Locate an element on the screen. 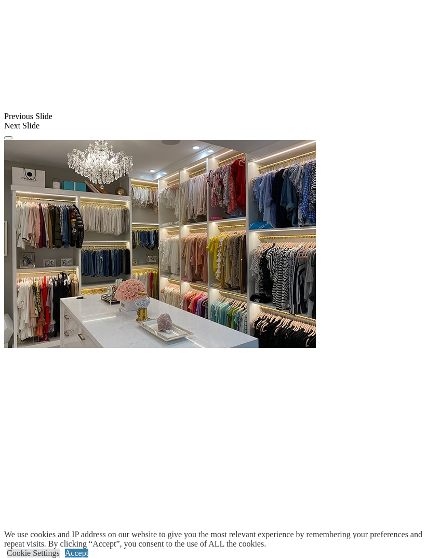  img: Banner for mobile view is located at coordinates (160, 244).